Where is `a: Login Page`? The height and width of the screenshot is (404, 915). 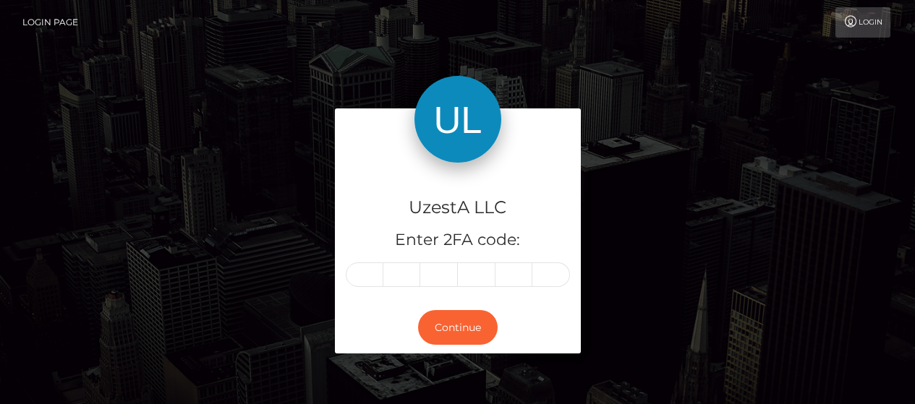 a: Login Page is located at coordinates (50, 22).